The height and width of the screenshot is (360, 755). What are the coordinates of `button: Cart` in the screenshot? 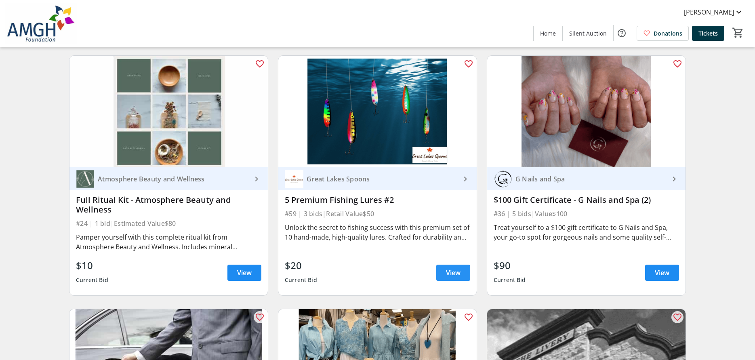 It's located at (738, 33).